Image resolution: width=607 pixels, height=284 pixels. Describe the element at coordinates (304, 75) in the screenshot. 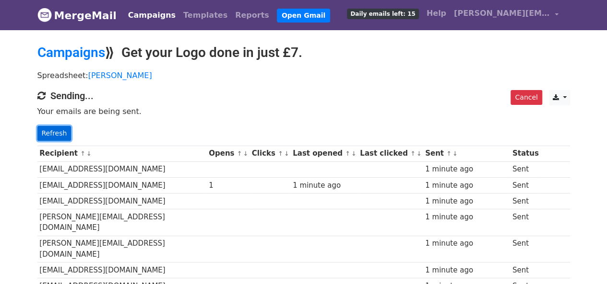

I see `p: Spreadsheet:` at that location.